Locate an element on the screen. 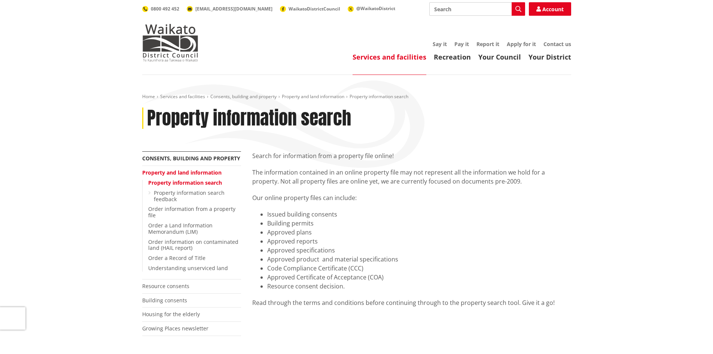  a: Account is located at coordinates (550, 9).